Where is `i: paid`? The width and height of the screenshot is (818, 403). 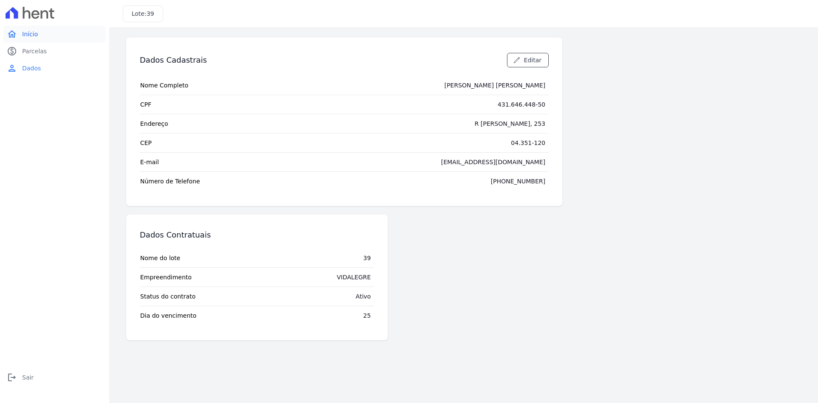 i: paid is located at coordinates (12, 51).